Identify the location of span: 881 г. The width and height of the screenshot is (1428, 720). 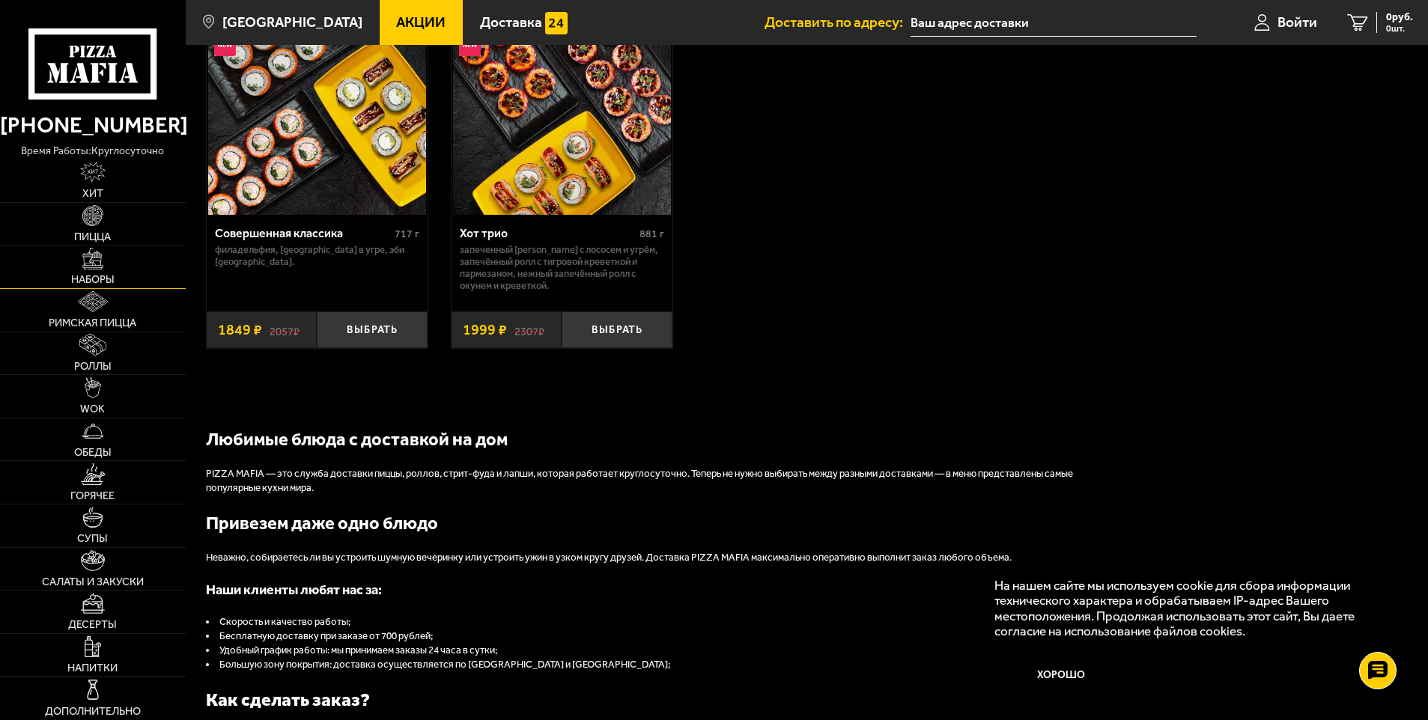
(651, 234).